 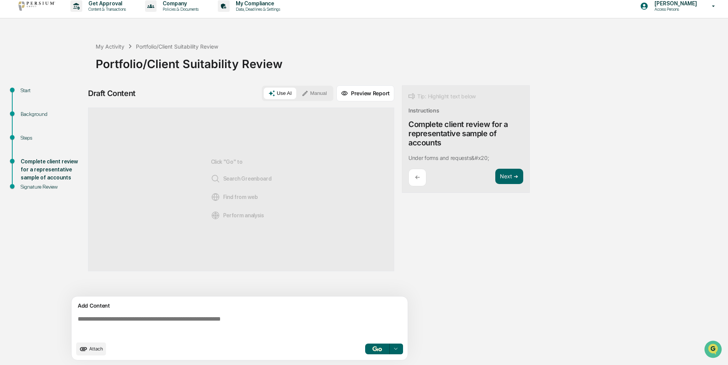 I want to click on span: Search Greenboard, so click(x=241, y=179).